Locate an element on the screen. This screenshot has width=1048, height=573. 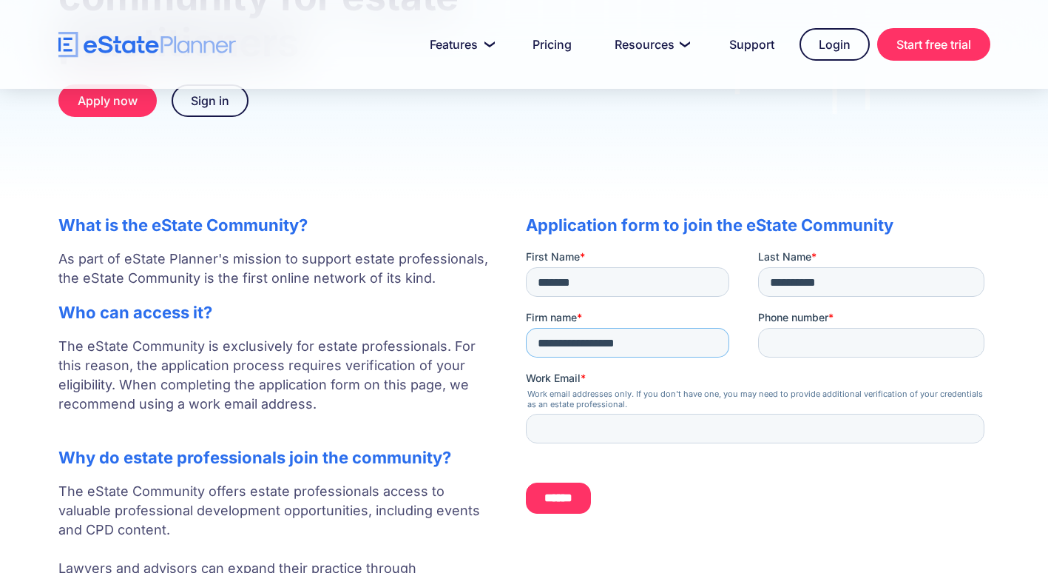
h2: Application form to join the eState Community is located at coordinates (758, 225).